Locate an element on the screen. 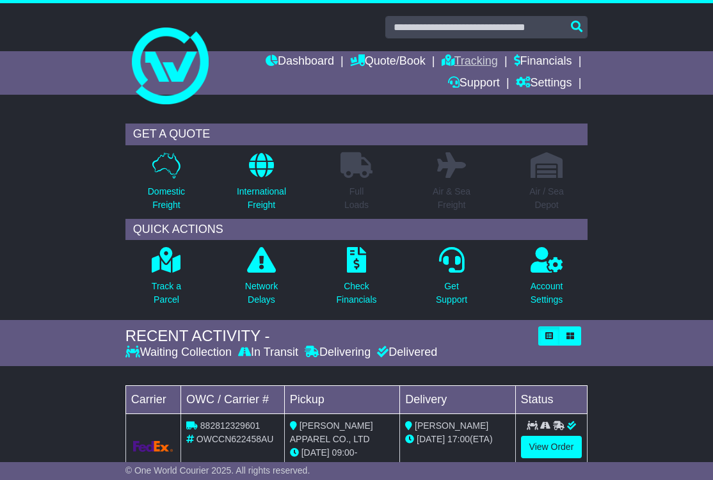 The height and width of the screenshot is (480, 713). span: 09:00 is located at coordinates (343, 453).